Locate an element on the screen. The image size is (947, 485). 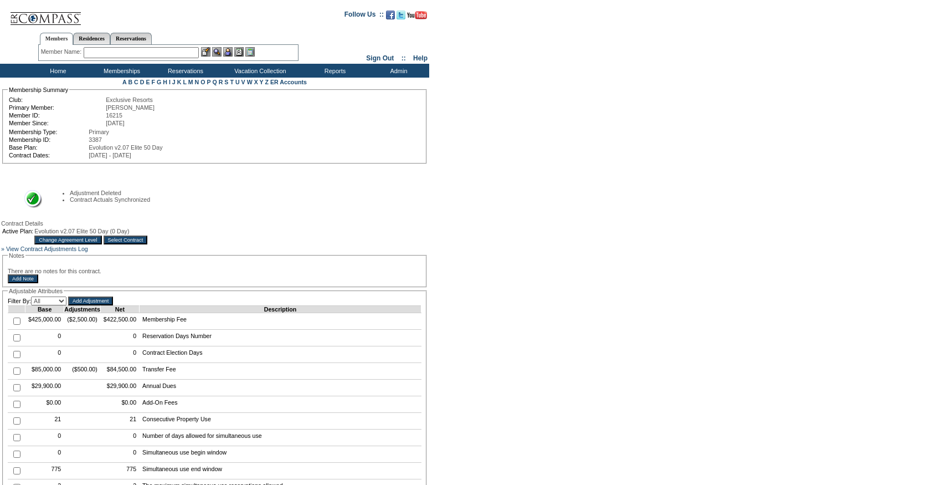
td: 775 is located at coordinates (45, 471).